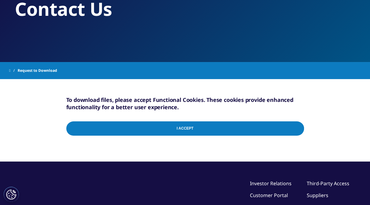 The width and height of the screenshot is (370, 205). I want to click on a: Customer Portal, so click(269, 195).